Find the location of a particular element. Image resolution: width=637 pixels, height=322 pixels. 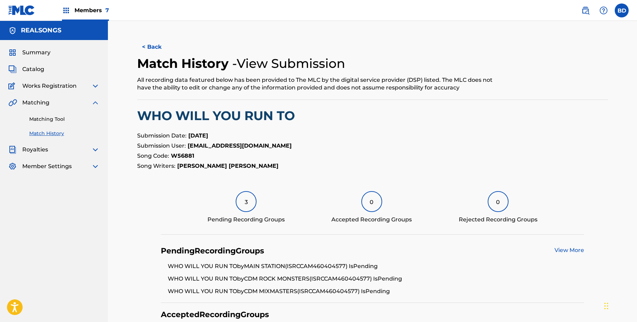

li: WHO WILL YOU RUN TO by MAIN STATION (ISRC CAM460404577 ) Is Pending is located at coordinates (376, 268).